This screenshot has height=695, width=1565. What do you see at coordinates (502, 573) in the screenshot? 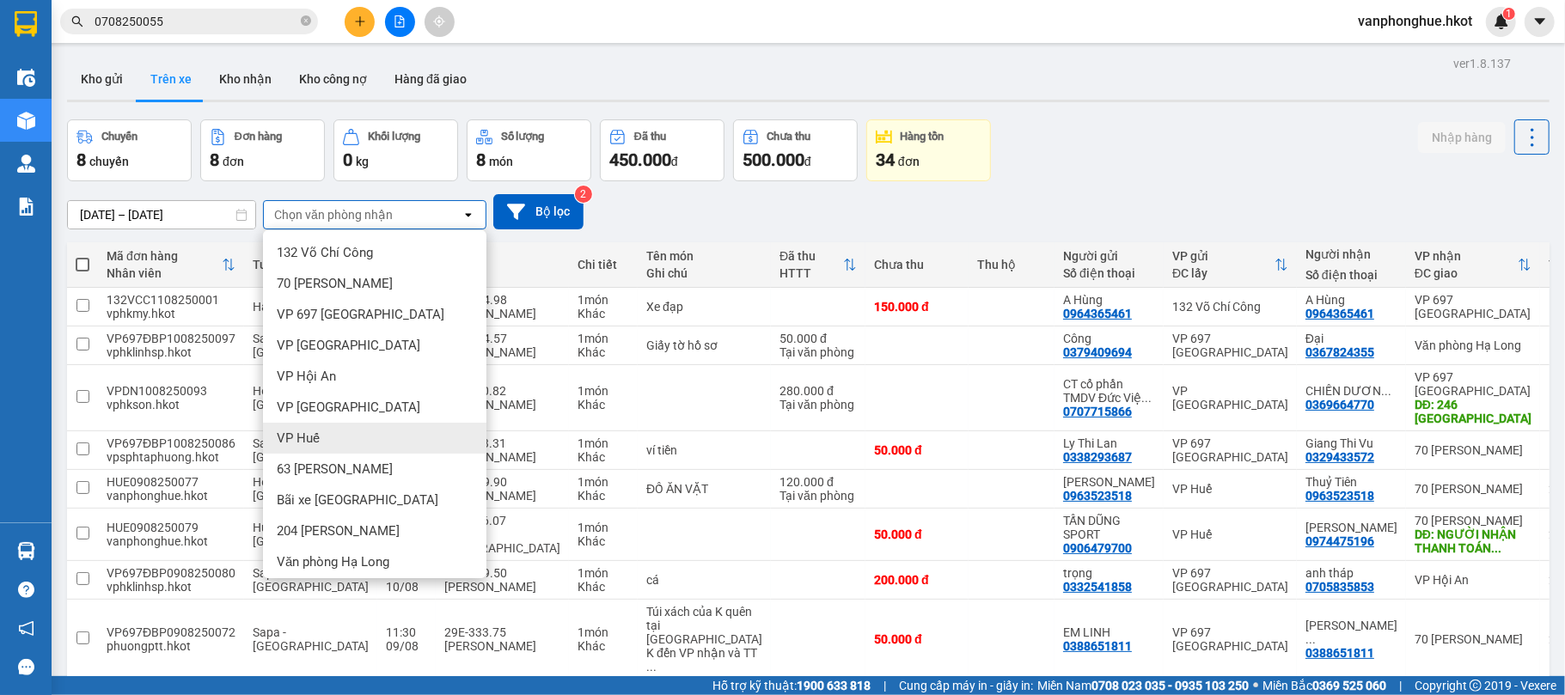
I see `div: 29K-019.50` at bounding box center [502, 573].